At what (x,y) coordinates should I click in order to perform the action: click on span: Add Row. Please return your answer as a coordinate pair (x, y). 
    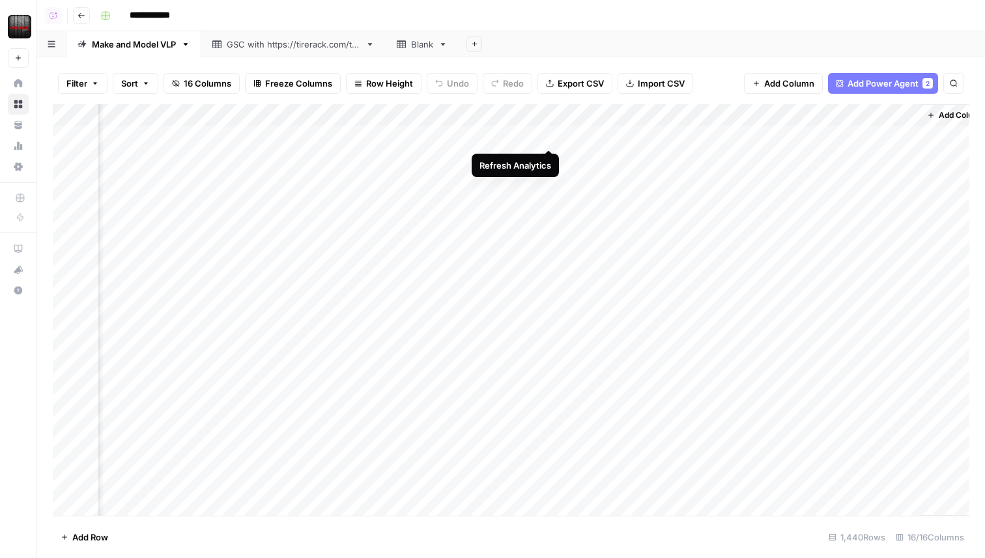
    Looking at the image, I should click on (90, 537).